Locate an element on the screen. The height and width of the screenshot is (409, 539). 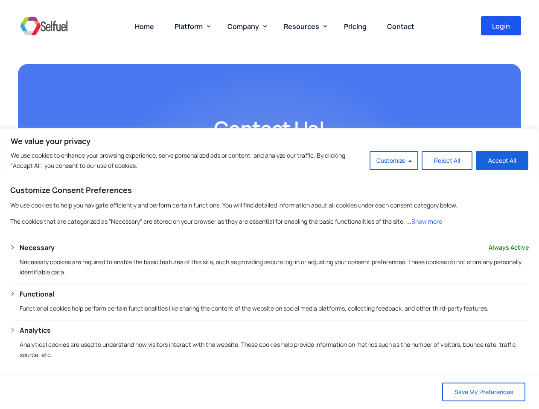
p: We use cookies to help you navigate efficiently and perform certain functions. You will find deta... is located at coordinates (269, 206).